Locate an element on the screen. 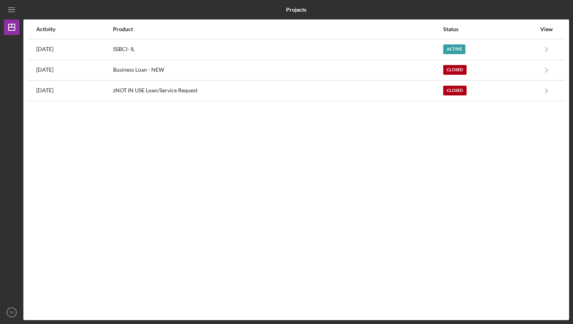 This screenshot has width=573, height=324. div: Status is located at coordinates (490, 29).